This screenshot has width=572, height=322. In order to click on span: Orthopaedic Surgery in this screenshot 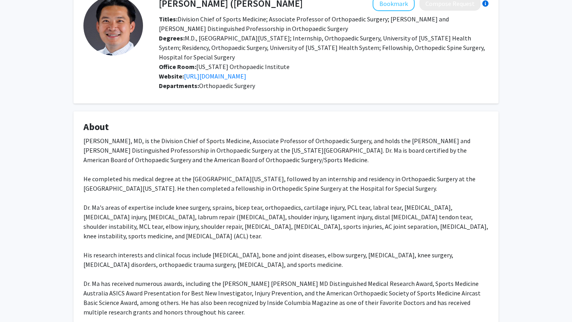, I will do `click(227, 86)`.